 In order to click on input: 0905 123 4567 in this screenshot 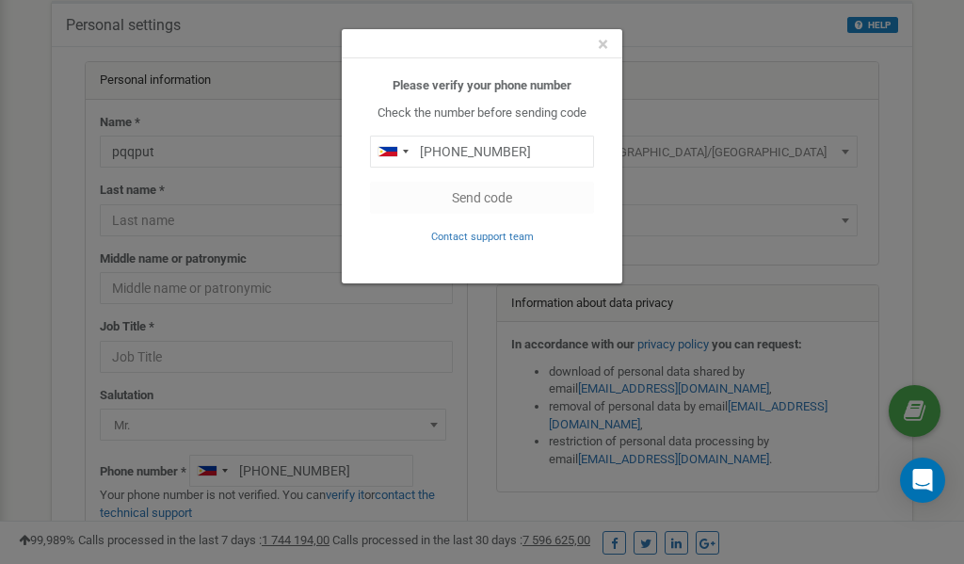, I will do `click(482, 152)`.